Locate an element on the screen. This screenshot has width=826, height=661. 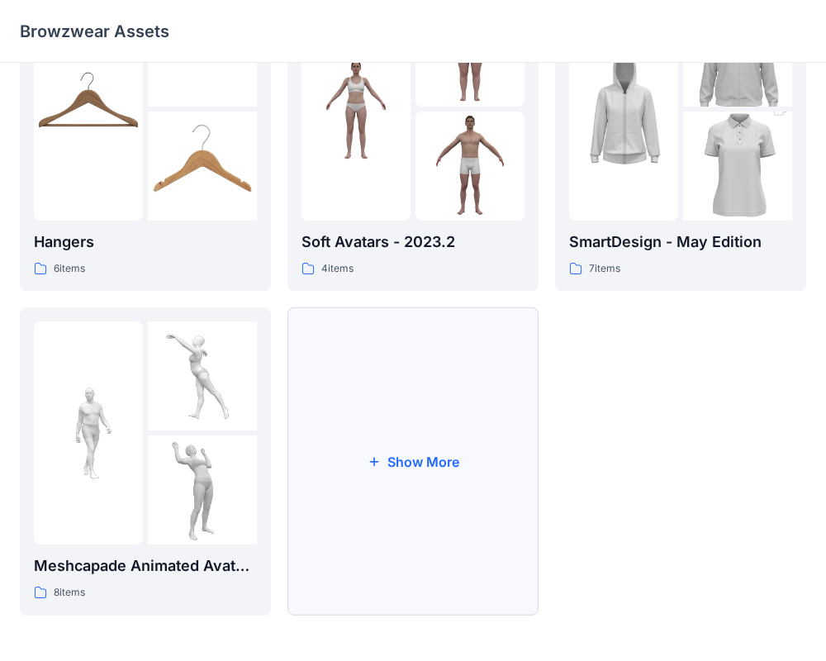
p: SmartDesign - May Edition is located at coordinates (681, 242).